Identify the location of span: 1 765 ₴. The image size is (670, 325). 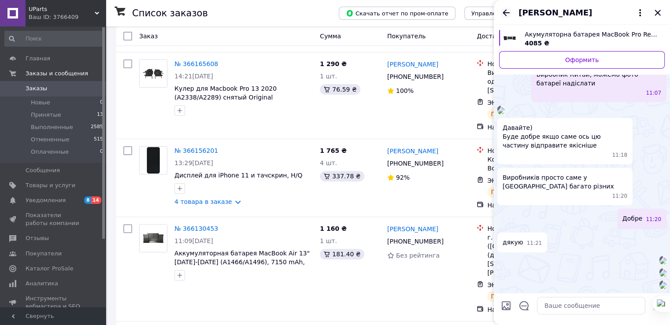
(333, 151).